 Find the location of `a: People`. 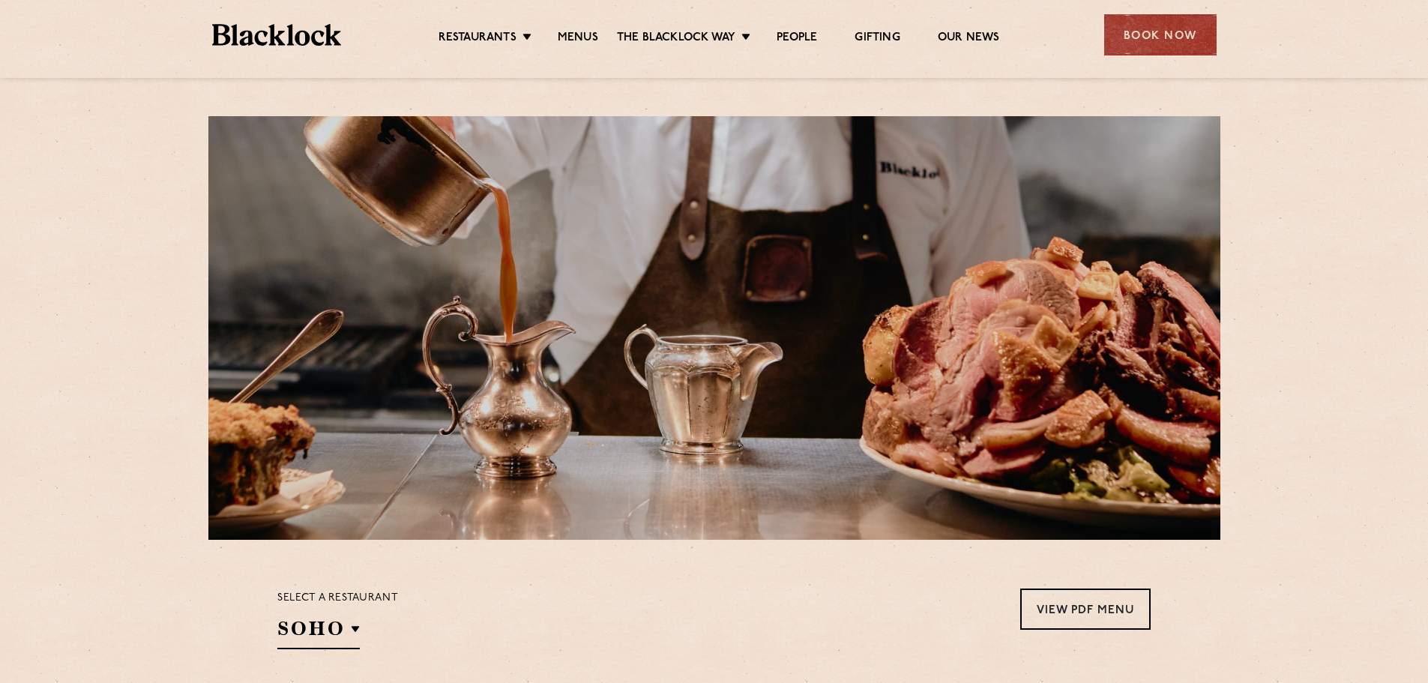

a: People is located at coordinates (797, 39).